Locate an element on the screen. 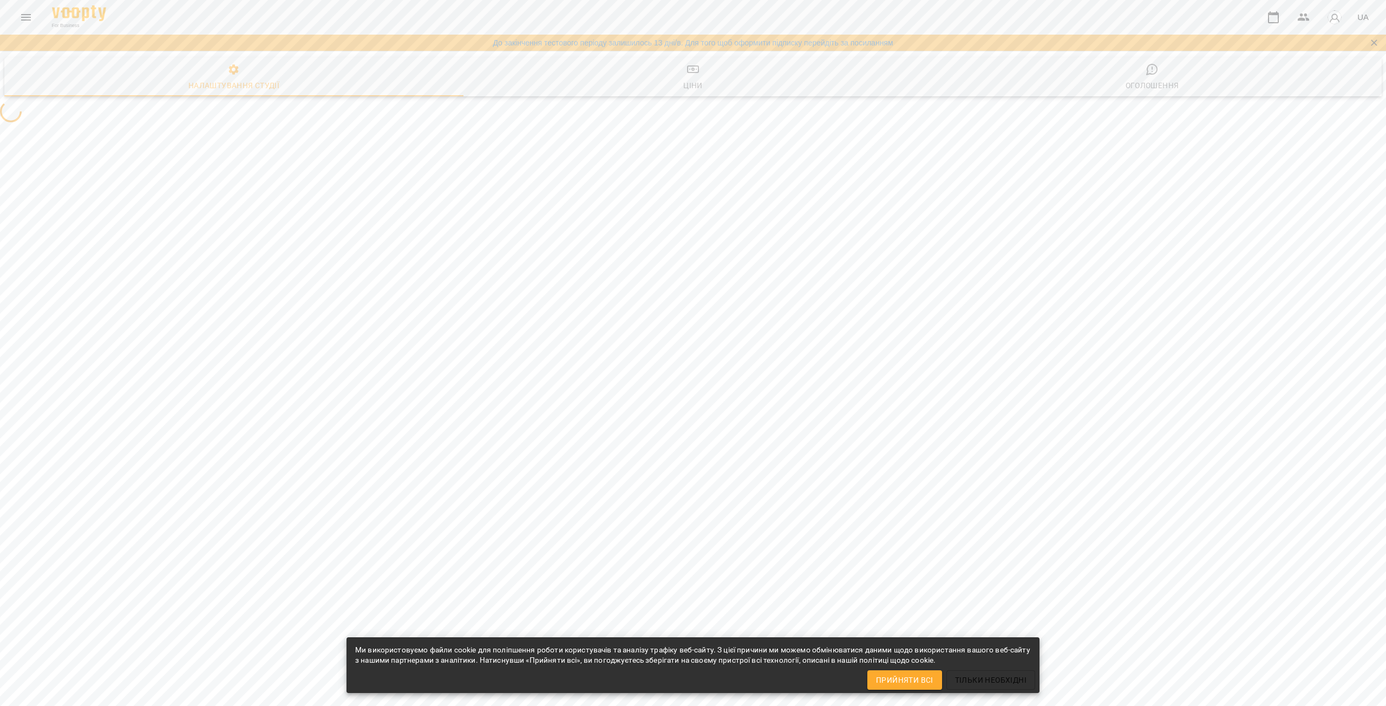 The image size is (1386, 706). div: Налаштування студії is located at coordinates (234, 86).